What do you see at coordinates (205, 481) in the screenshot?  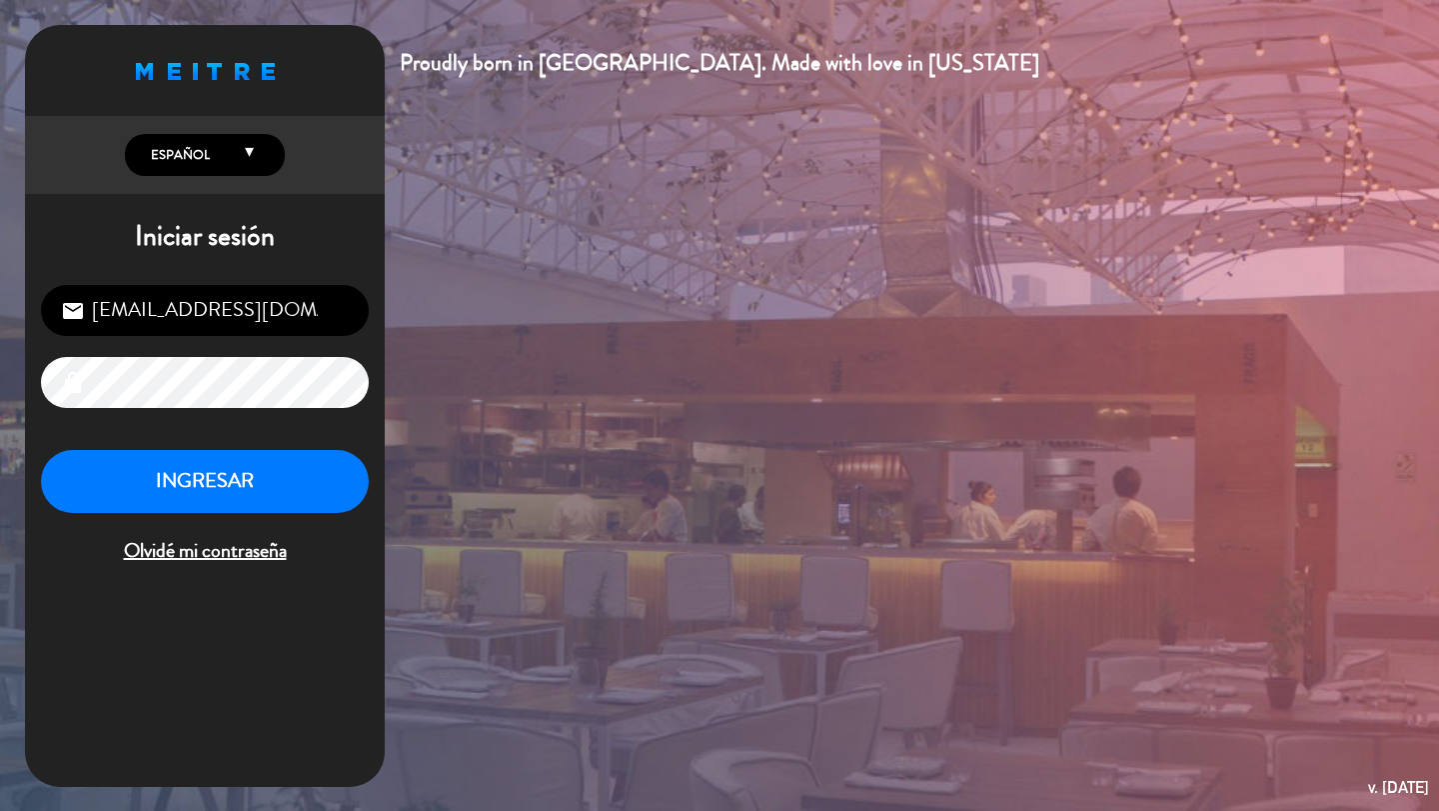 I see `button: INGRESAR` at bounding box center [205, 481].